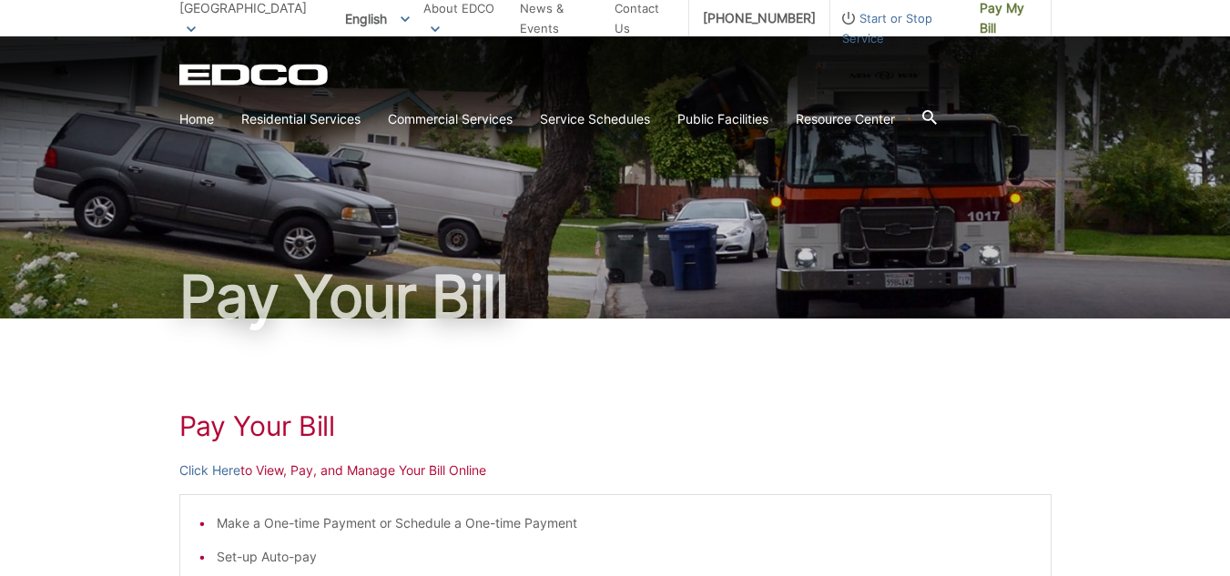  What do you see at coordinates (255, 75) in the screenshot?
I see `a: EDCD logo. Return to the homepage.` at bounding box center [255, 75].